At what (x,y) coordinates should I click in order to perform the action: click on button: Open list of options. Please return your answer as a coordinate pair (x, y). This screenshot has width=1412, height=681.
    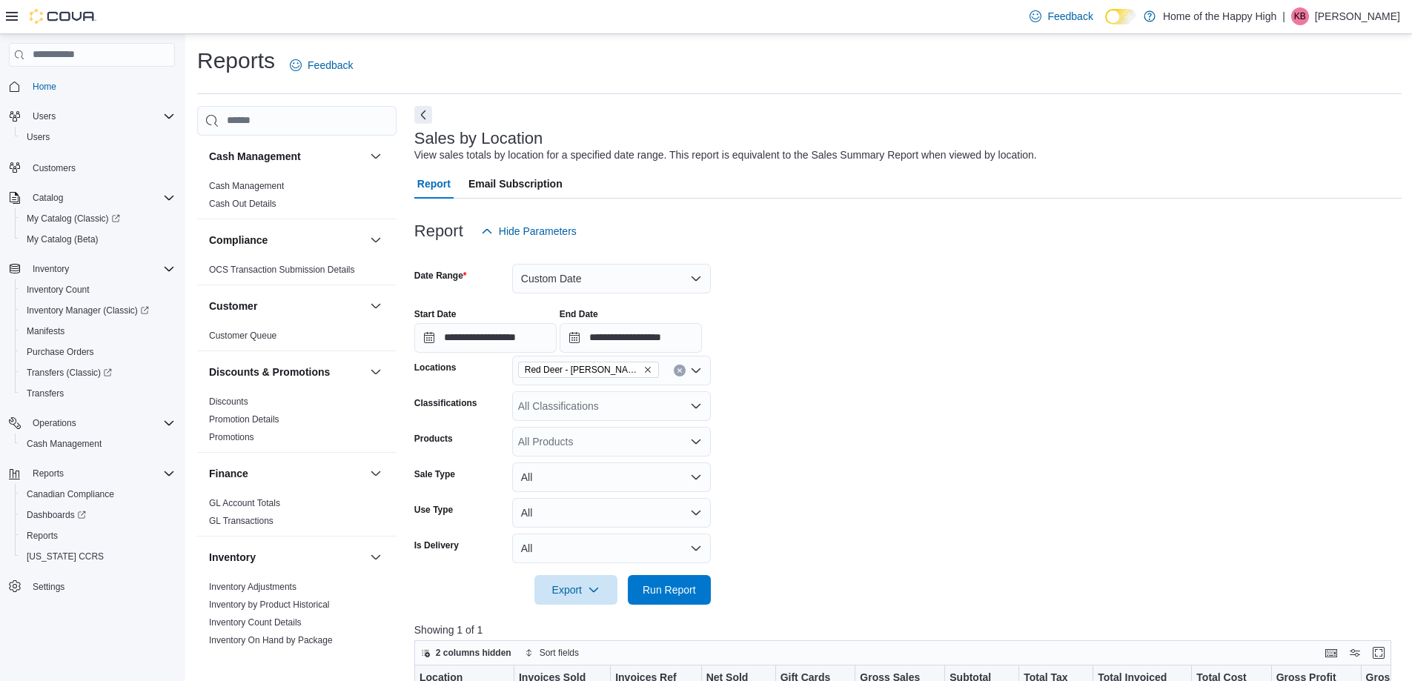
    Looking at the image, I should click on (696, 406).